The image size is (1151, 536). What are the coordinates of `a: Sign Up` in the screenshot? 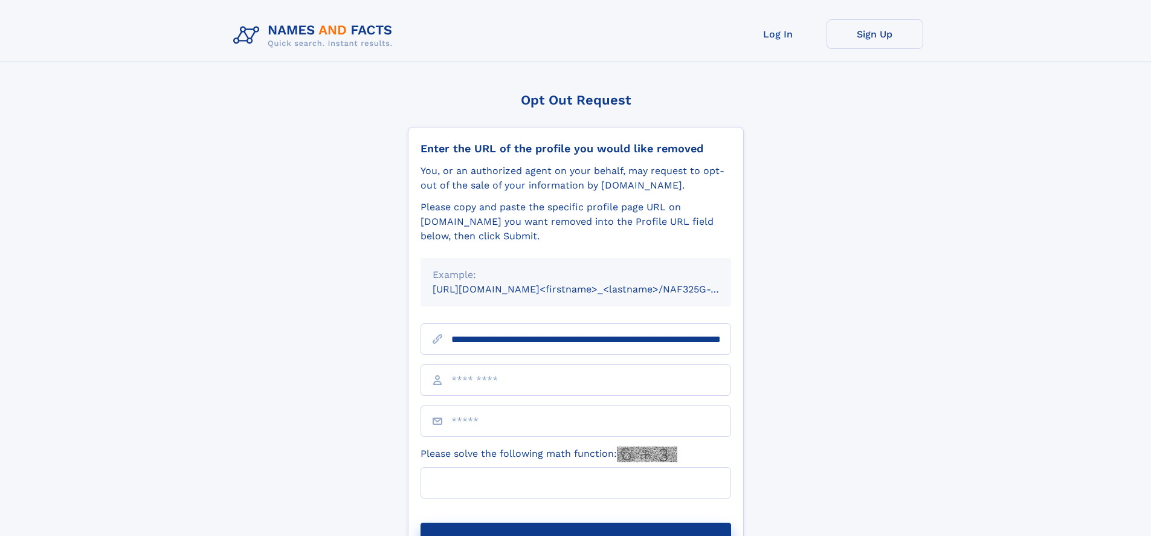 It's located at (875, 34).